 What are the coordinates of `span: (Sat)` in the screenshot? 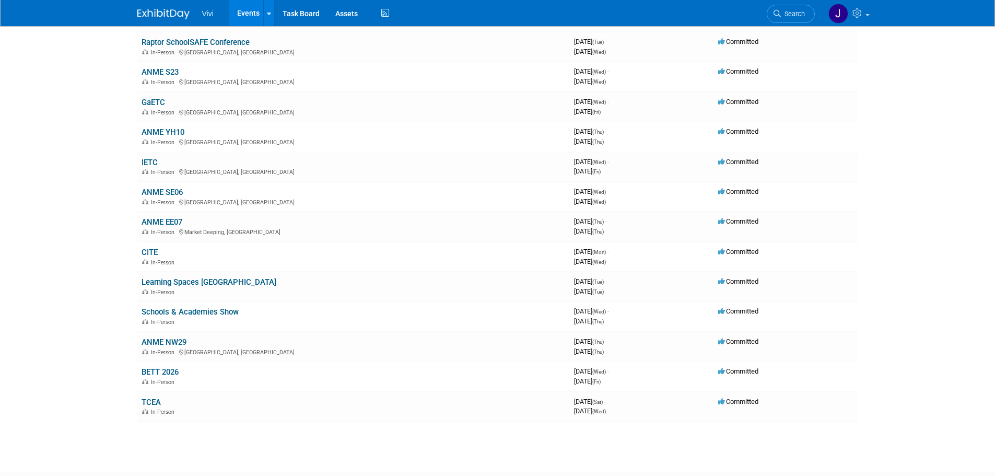 It's located at (597, 402).